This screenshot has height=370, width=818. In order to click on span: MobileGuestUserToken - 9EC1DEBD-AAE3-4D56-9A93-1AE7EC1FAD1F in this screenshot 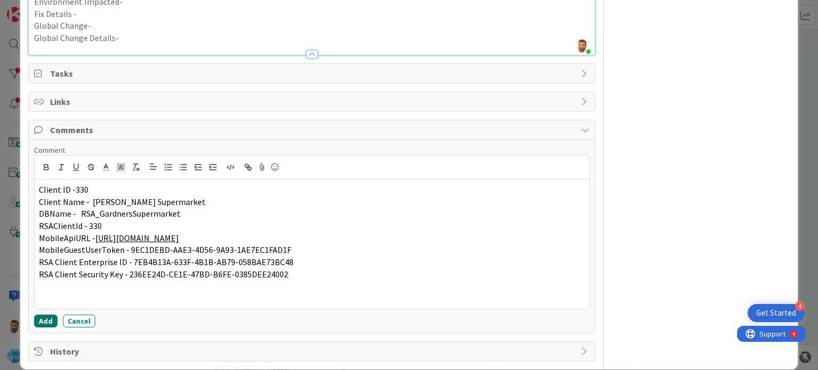, I will do `click(165, 250)`.